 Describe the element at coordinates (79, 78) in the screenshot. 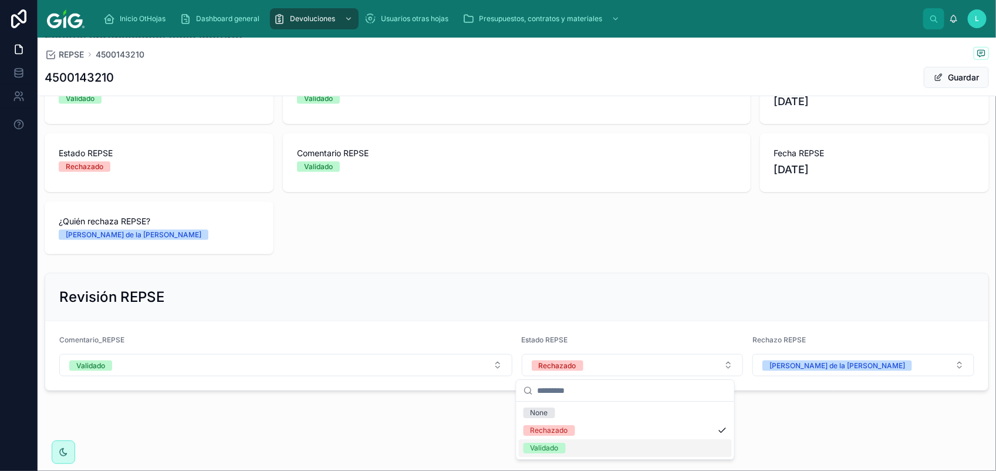

I see `h1: 4500143210` at that location.